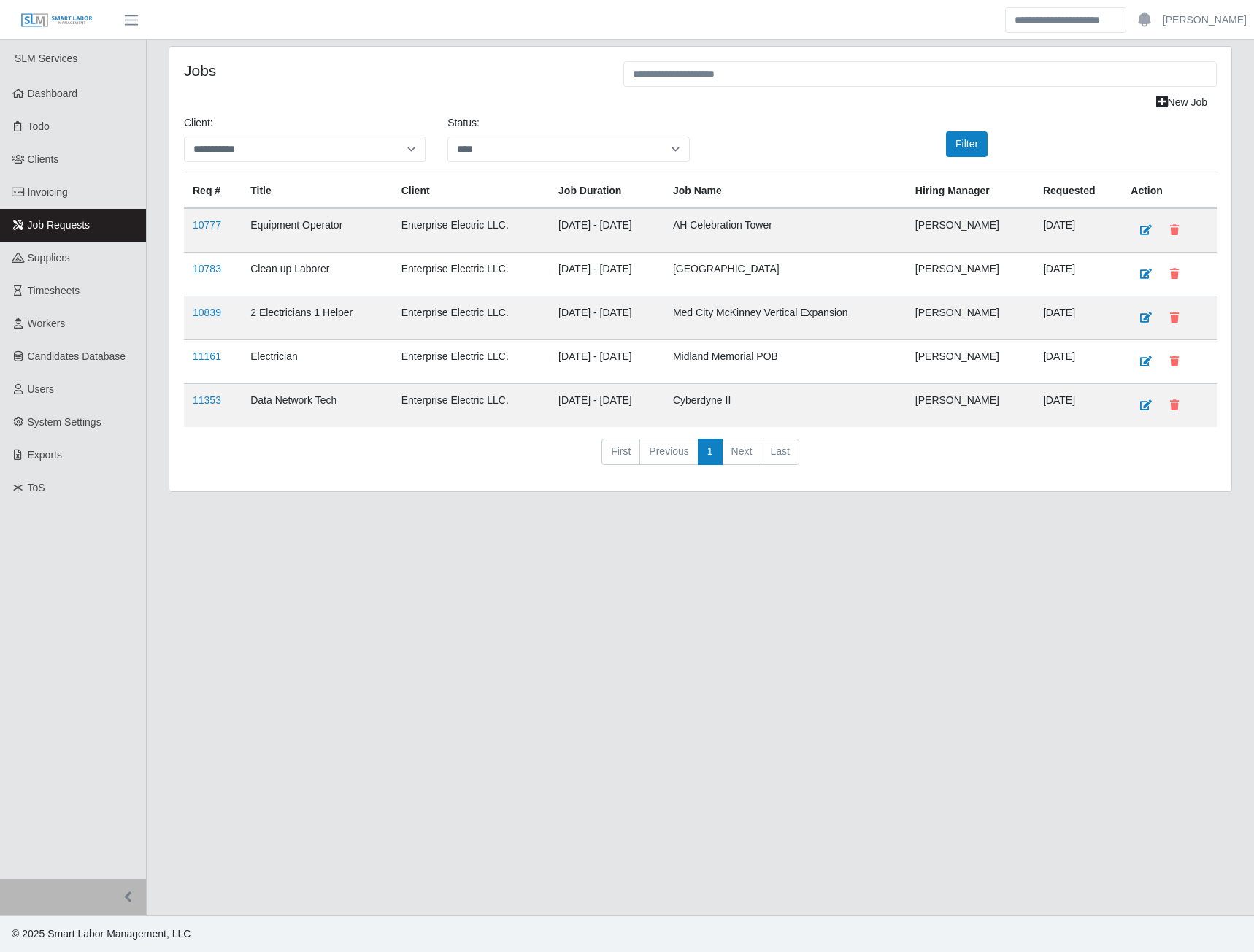  What do you see at coordinates (53, 94) in the screenshot?
I see `span: Dashboard` at bounding box center [53, 94].